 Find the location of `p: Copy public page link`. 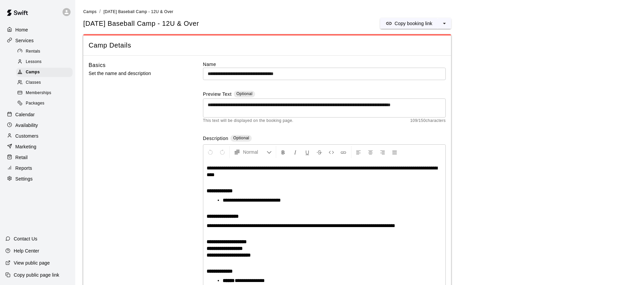

p: Copy public page link is located at coordinates (36, 275).